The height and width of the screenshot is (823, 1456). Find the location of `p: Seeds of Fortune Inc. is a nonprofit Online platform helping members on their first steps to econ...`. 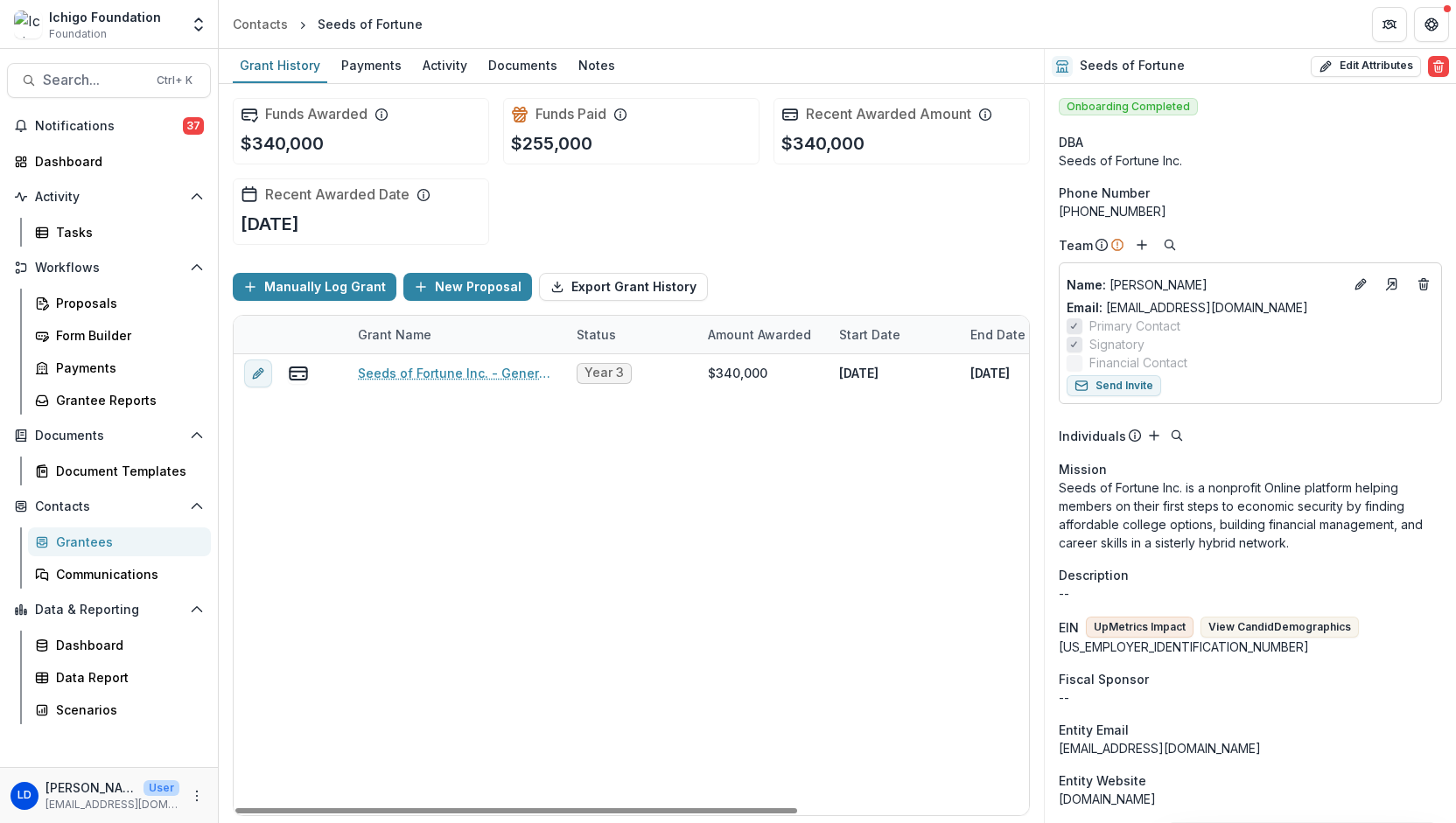

p: Seeds of Fortune Inc. is a nonprofit Online platform helping members on their first steps to econ... is located at coordinates (1250, 515).